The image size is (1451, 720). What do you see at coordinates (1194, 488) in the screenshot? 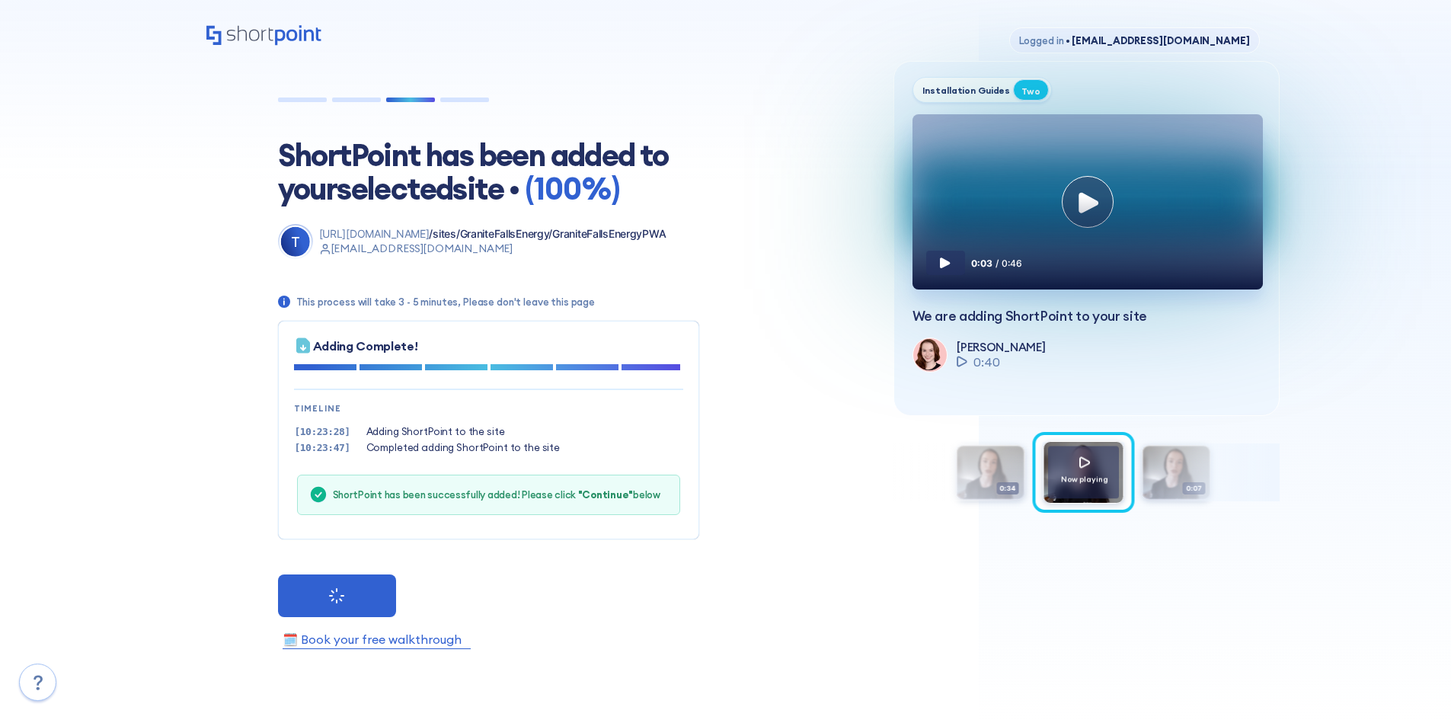
I see `span: 0:07` at bounding box center [1194, 488].